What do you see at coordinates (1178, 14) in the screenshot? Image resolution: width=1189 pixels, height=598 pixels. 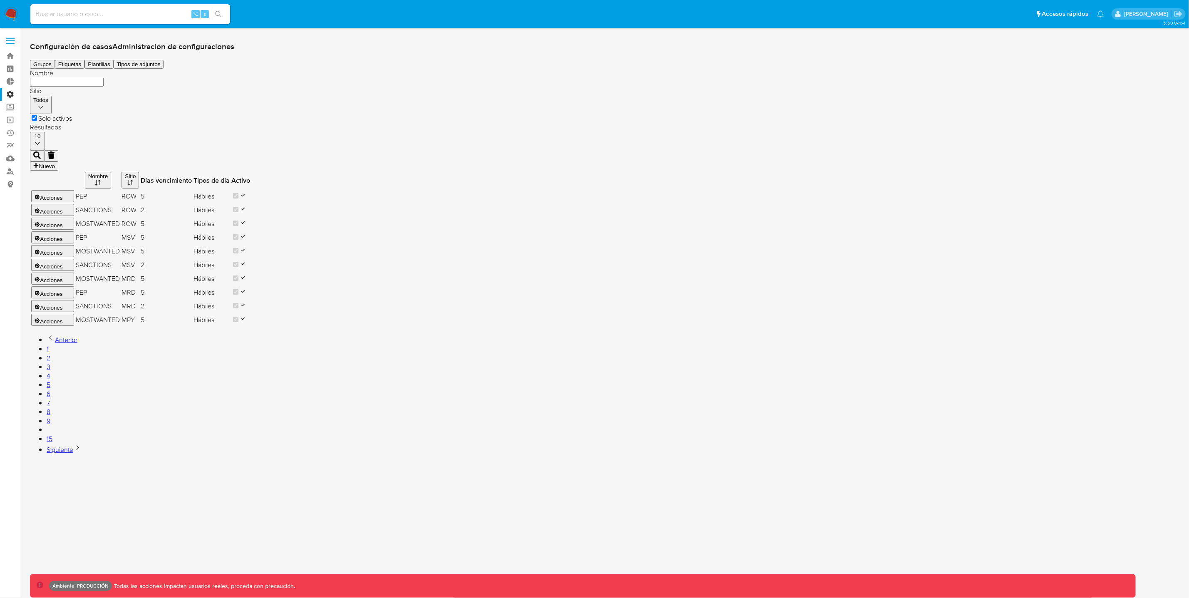 I see `a: Salir` at bounding box center [1178, 14].